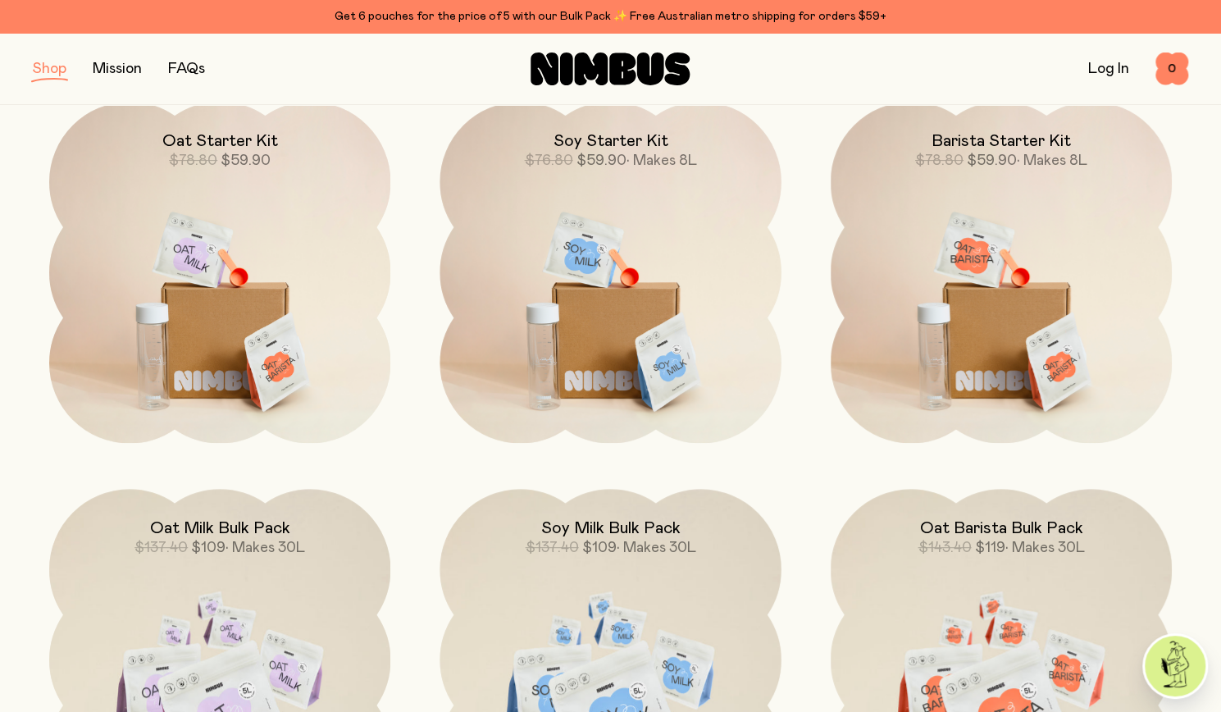 The height and width of the screenshot is (712, 1221). I want to click on a: Soy Starter Kit$76.80$59.90• Makes 8L, so click(610, 272).